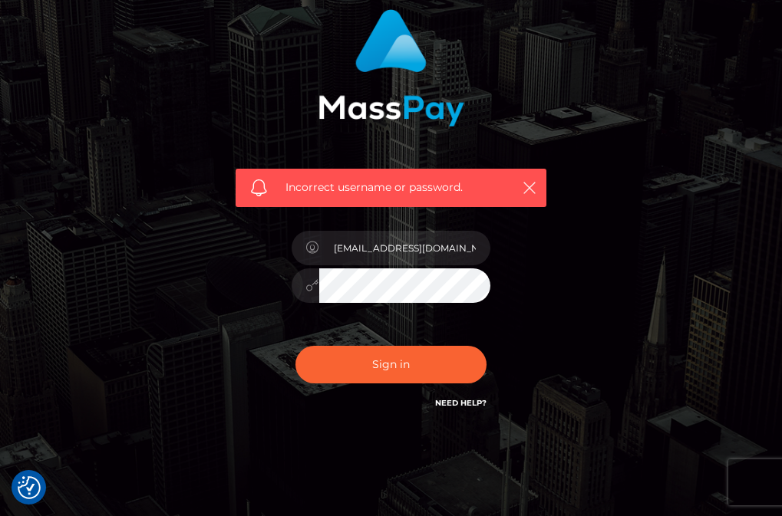 The height and width of the screenshot is (516, 782). Describe the element at coordinates (29, 488) in the screenshot. I see `img: Revisit consent button` at that location.